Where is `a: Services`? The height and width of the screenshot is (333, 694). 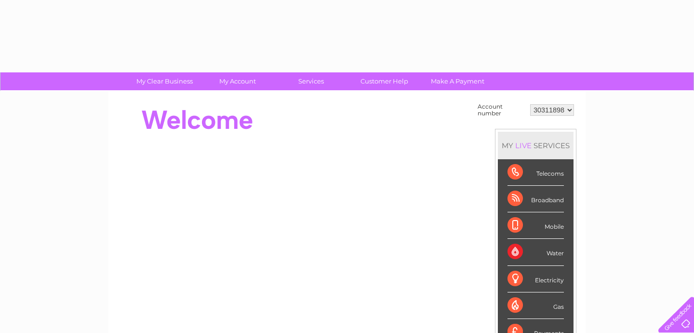
a: Services is located at coordinates (311, 81).